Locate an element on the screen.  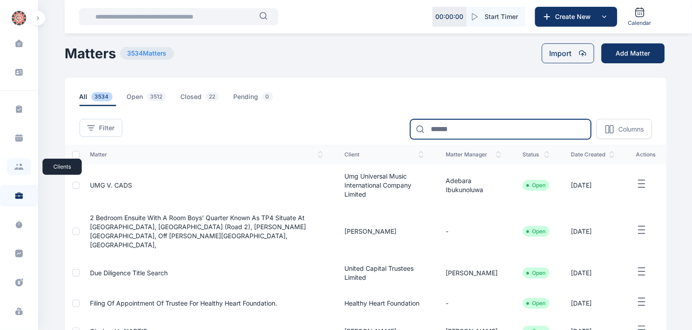
p: Columns is located at coordinates (631, 129).